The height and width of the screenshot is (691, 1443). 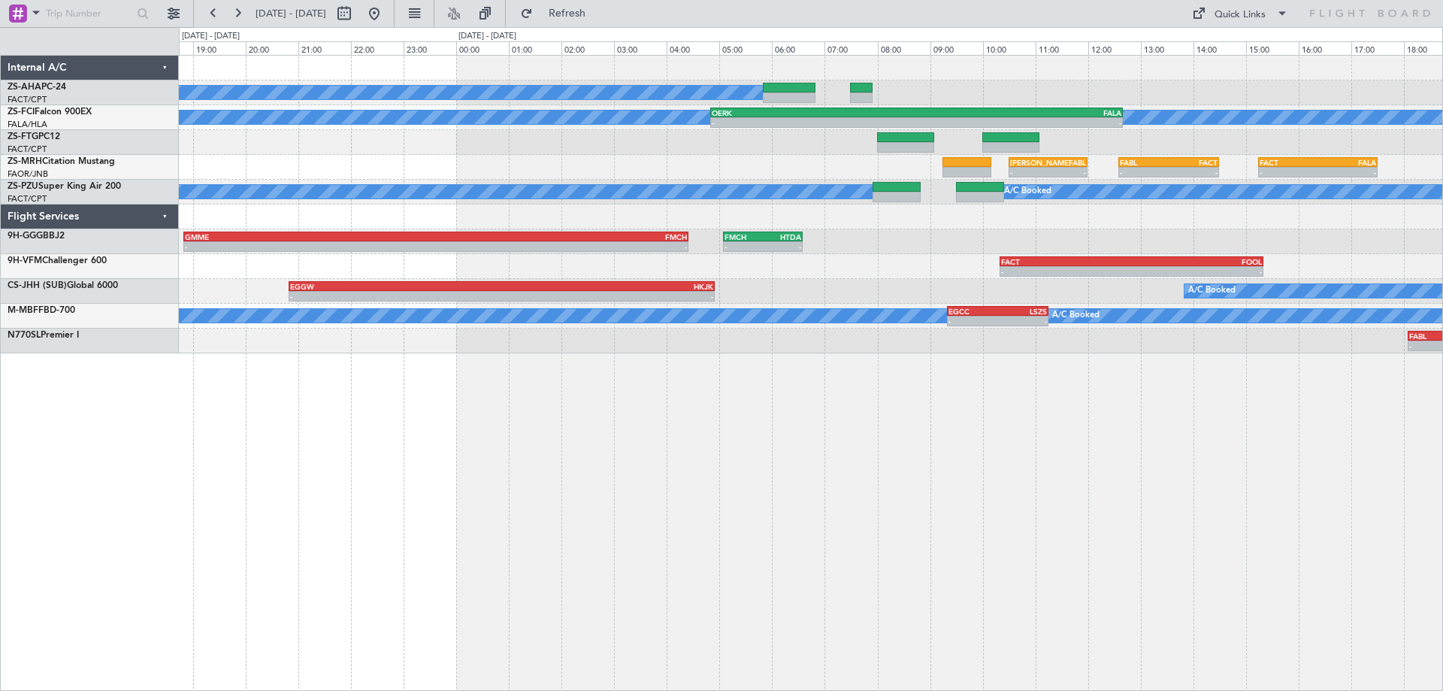 I want to click on div: 10:00, so click(x=1010, y=48).